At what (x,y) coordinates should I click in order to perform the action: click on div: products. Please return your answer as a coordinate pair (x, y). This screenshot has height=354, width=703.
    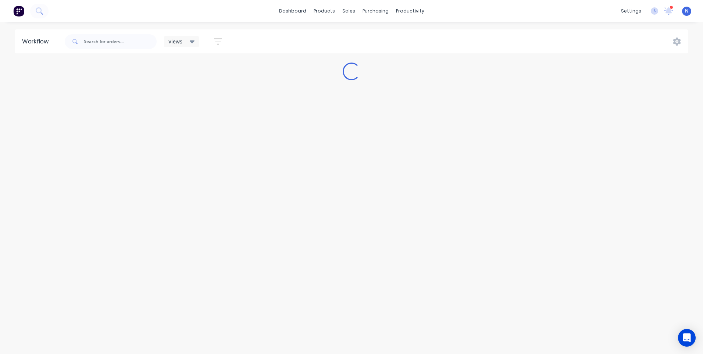
    Looking at the image, I should click on (324, 11).